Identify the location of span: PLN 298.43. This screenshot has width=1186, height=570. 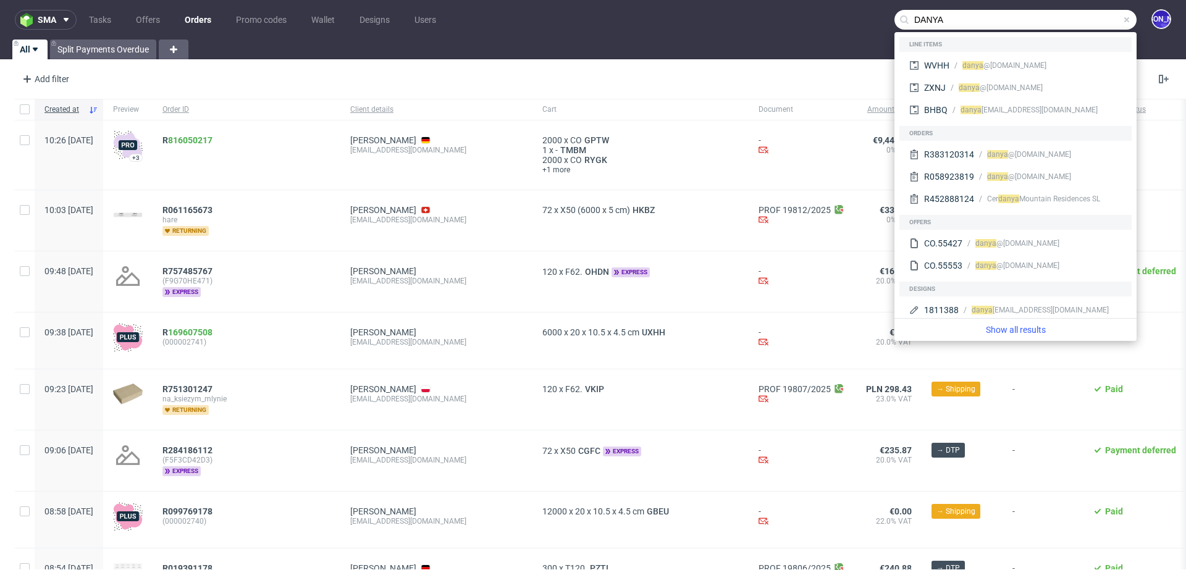
(889, 389).